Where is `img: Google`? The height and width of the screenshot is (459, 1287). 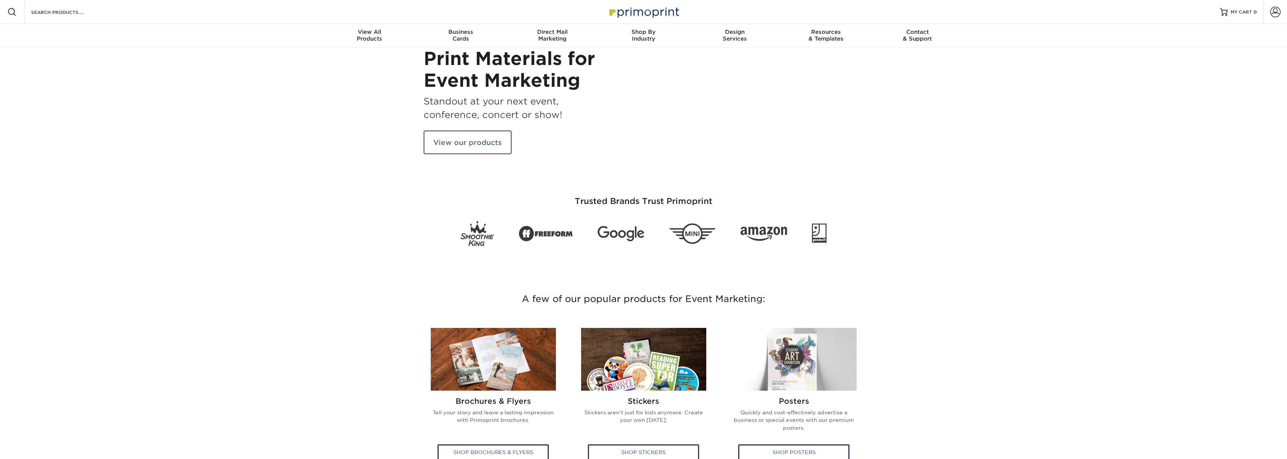
img: Google is located at coordinates (621, 234).